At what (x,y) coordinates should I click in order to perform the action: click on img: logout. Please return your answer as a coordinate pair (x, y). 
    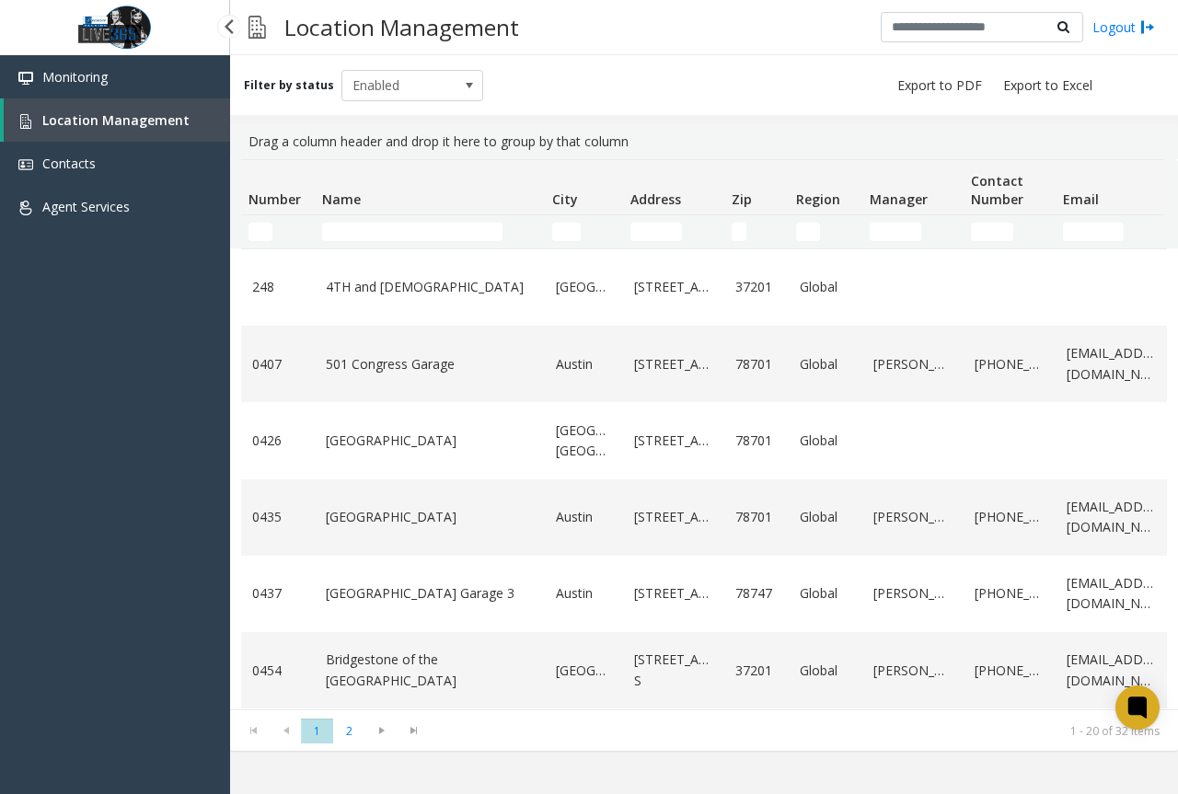
    Looking at the image, I should click on (1148, 27).